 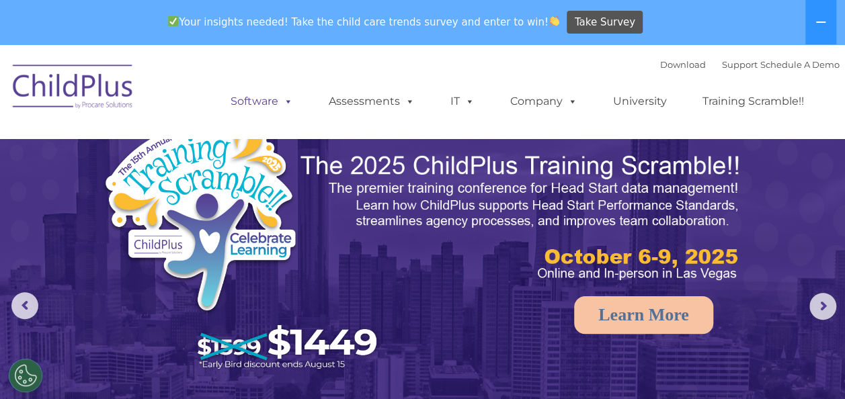 I want to click on a: Training Scramble!!, so click(x=753, y=101).